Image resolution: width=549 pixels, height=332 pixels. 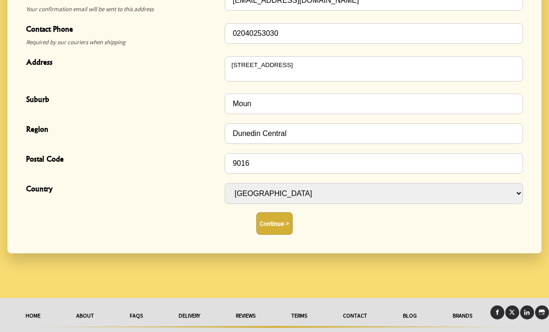 What do you see at coordinates (123, 130) in the screenshot?
I see `span: Region` at bounding box center [123, 130].